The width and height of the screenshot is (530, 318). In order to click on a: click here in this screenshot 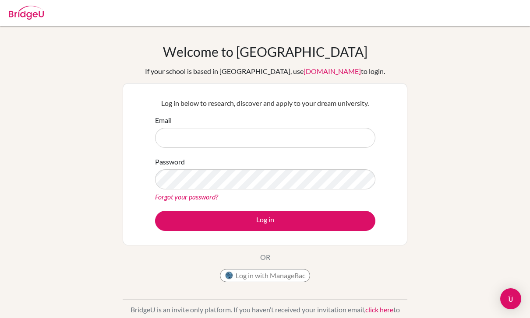, I will do `click(379, 310)`.